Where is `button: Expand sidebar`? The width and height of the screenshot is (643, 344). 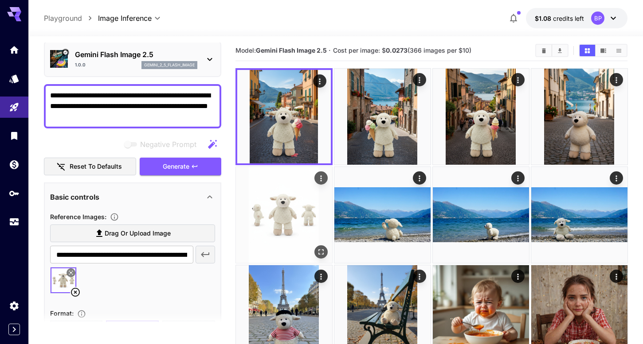 button: Expand sidebar is located at coordinates (14, 330).